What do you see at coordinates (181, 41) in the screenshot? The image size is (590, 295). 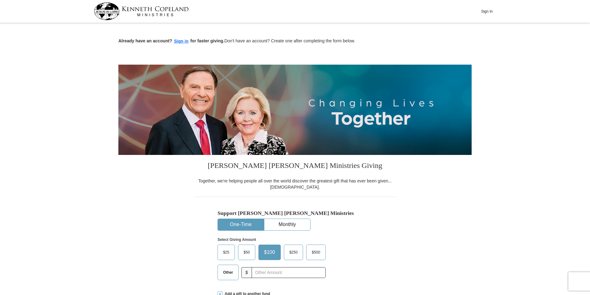 I see `button: Sign in` at bounding box center [181, 41].